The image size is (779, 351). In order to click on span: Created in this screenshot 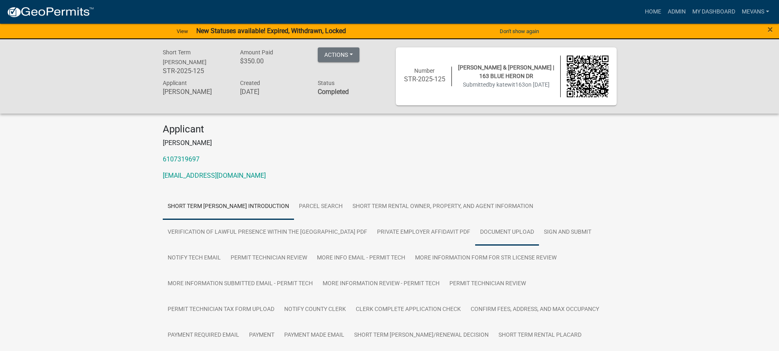, I will do `click(250, 83)`.